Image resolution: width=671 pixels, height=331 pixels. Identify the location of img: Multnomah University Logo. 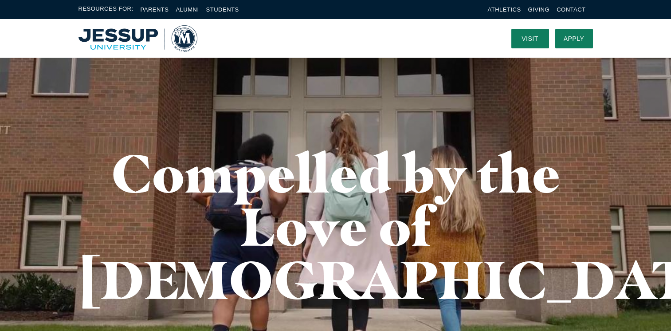
(138, 39).